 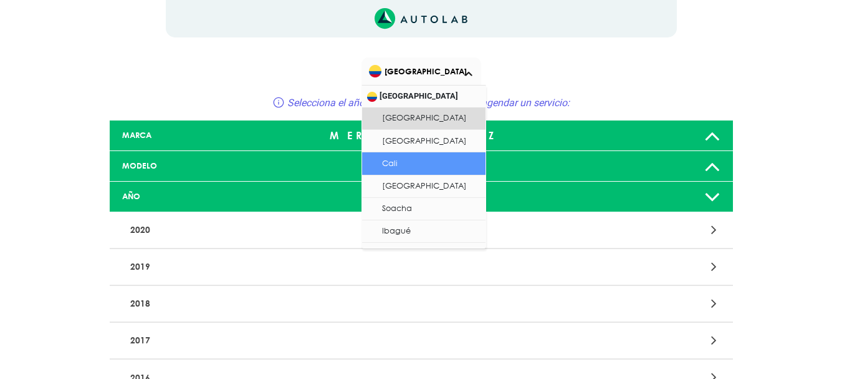 What do you see at coordinates (422, 166) in the screenshot?
I see `div: C180` at bounding box center [422, 166].